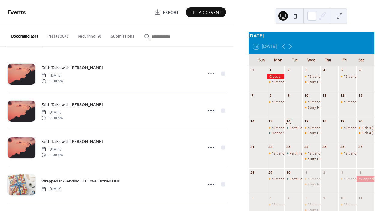 This screenshot has width=389, height=211. Describe the element at coordinates (288, 172) in the screenshot. I see `div: 30` at that location.